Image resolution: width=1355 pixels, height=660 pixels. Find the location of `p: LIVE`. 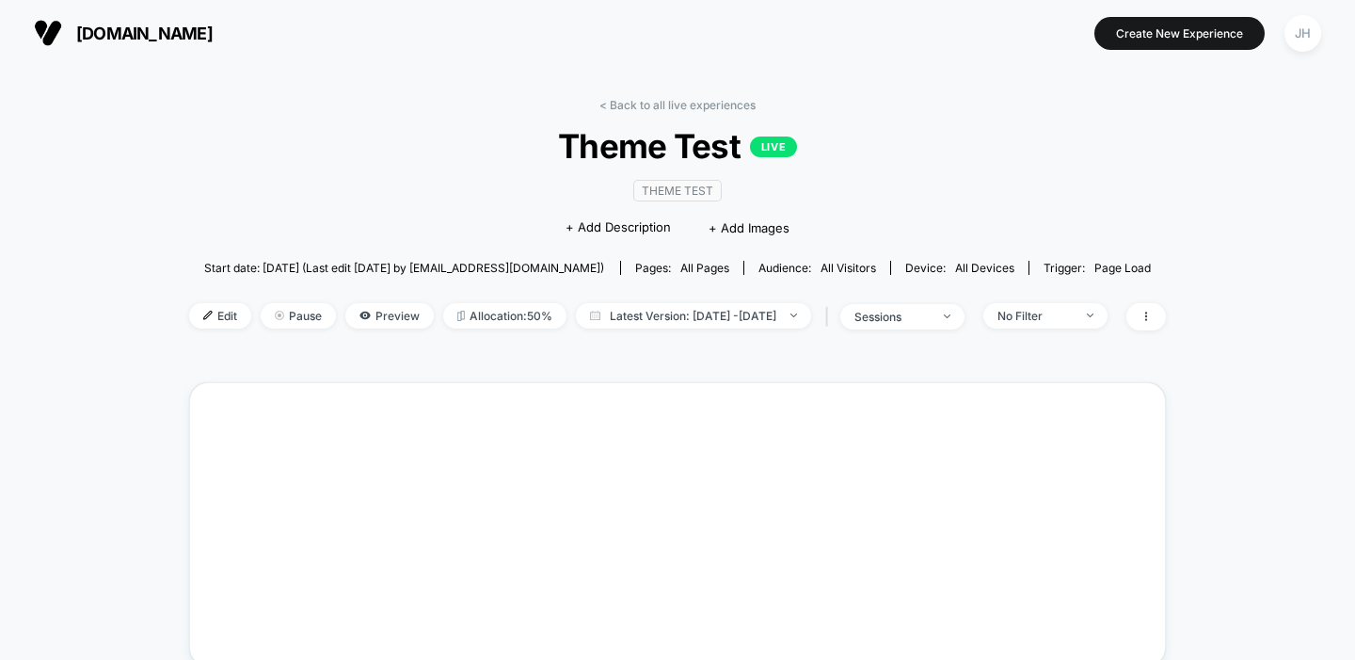

p: LIVE is located at coordinates (774, 147).